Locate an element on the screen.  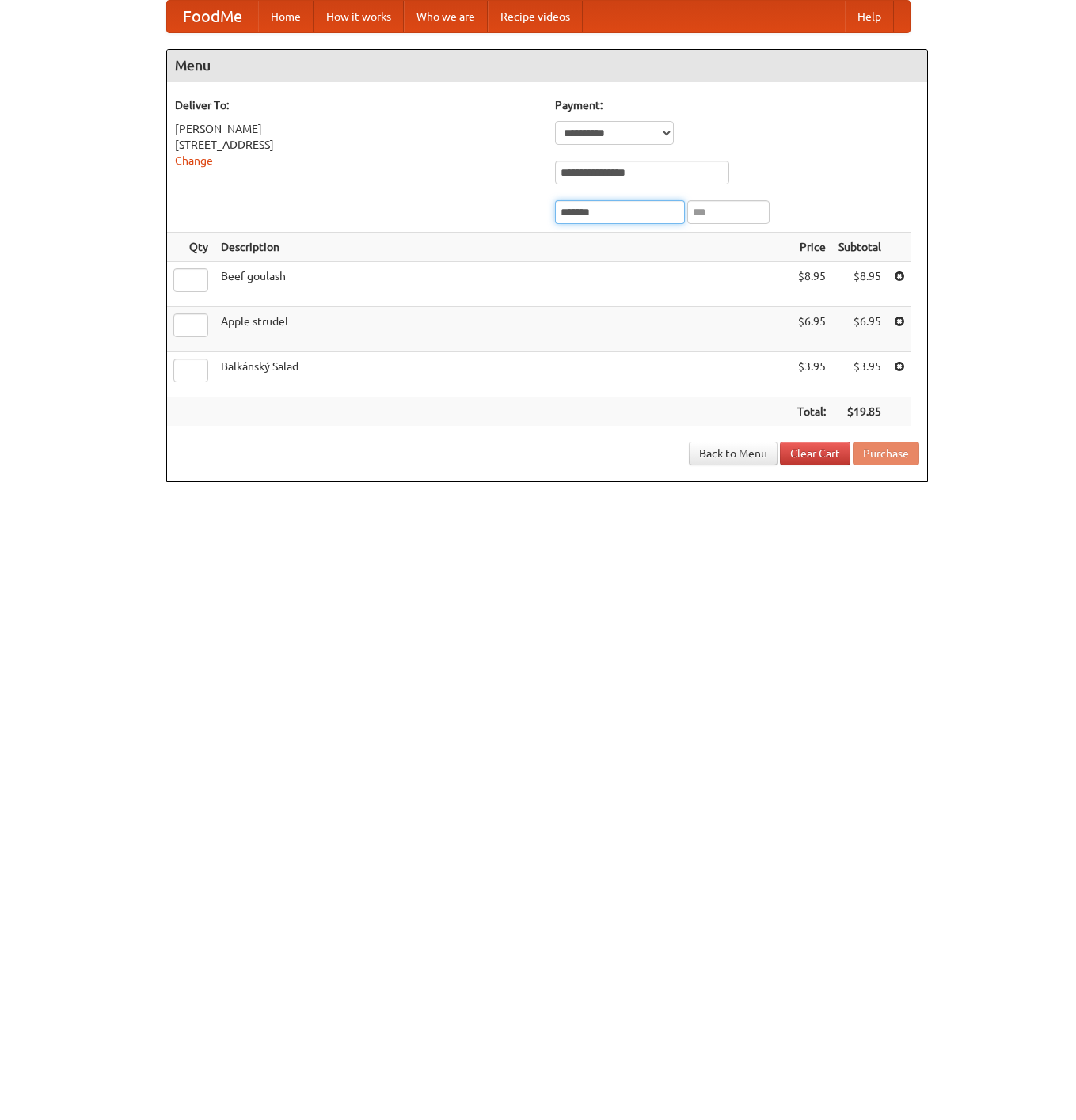
a: FoodMe is located at coordinates (212, 16).